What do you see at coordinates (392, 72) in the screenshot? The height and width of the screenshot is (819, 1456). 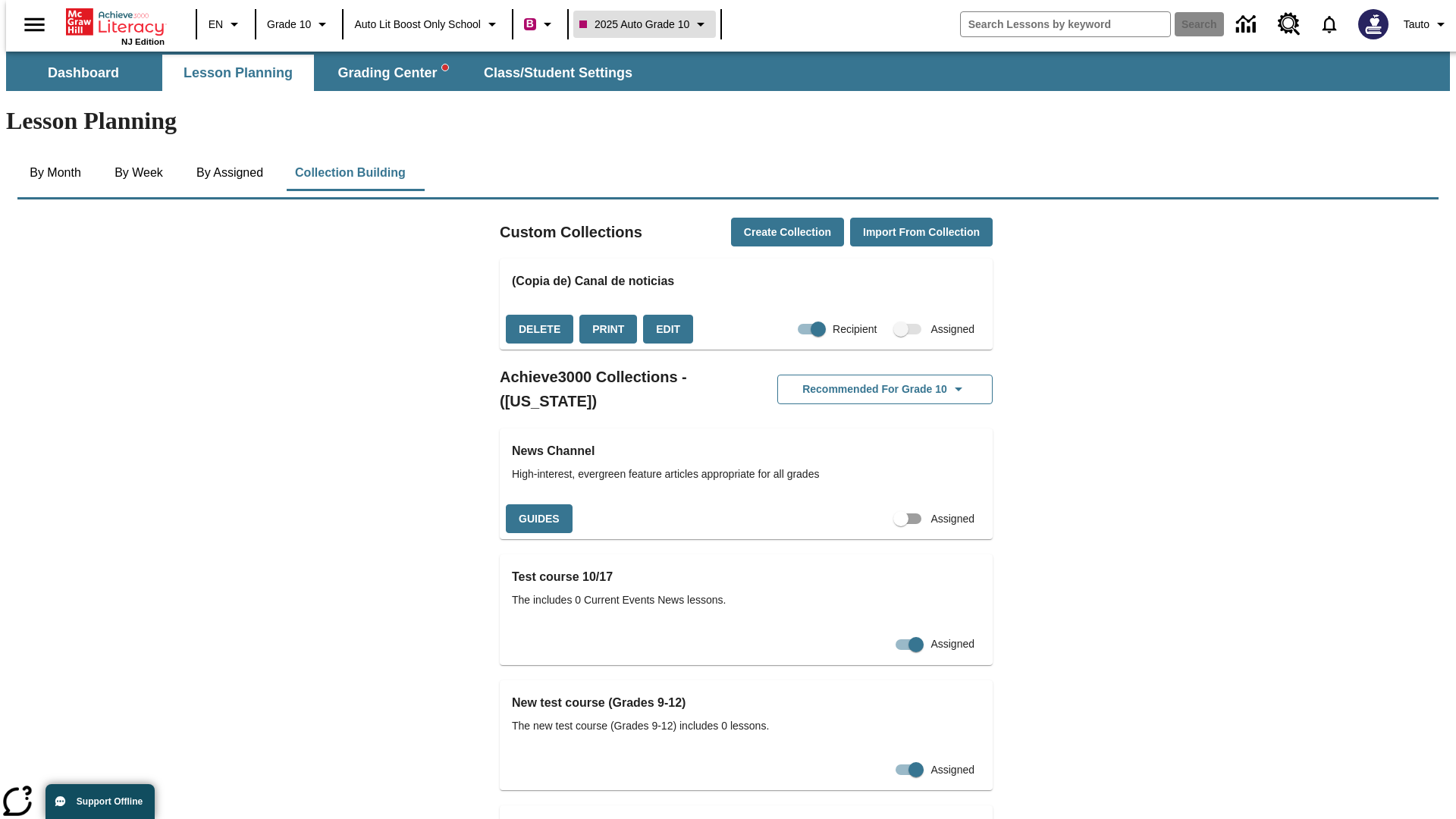 I see `button: Grading Center` at bounding box center [392, 72].